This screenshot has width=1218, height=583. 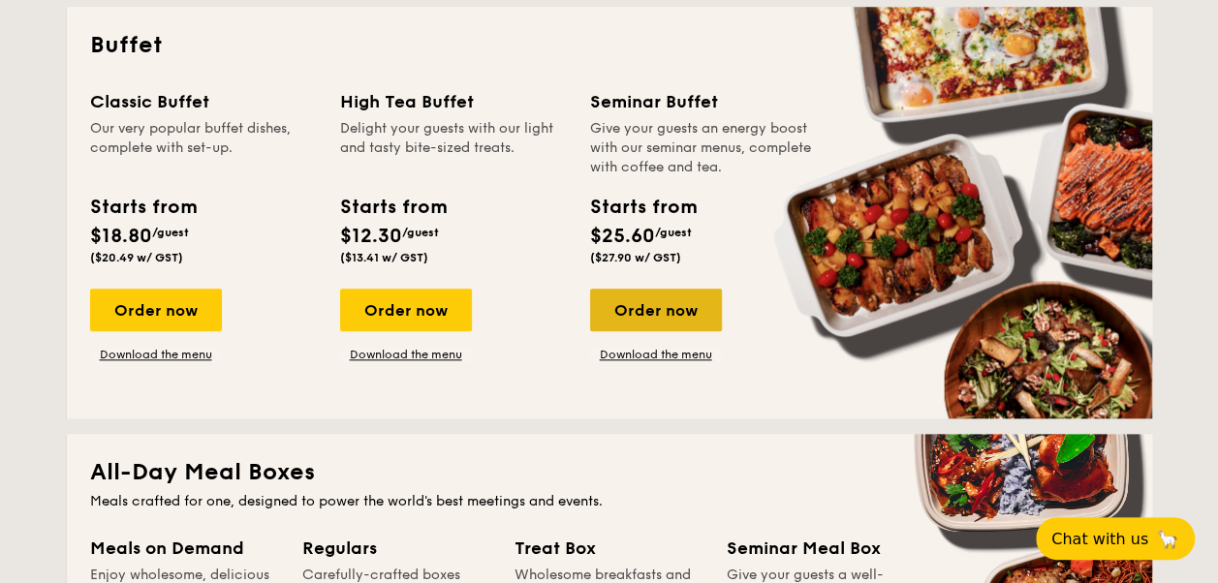 What do you see at coordinates (609, 502) in the screenshot?
I see `div: Meals crafted for one, designed to power the world's best meetings and events.` at bounding box center [609, 502].